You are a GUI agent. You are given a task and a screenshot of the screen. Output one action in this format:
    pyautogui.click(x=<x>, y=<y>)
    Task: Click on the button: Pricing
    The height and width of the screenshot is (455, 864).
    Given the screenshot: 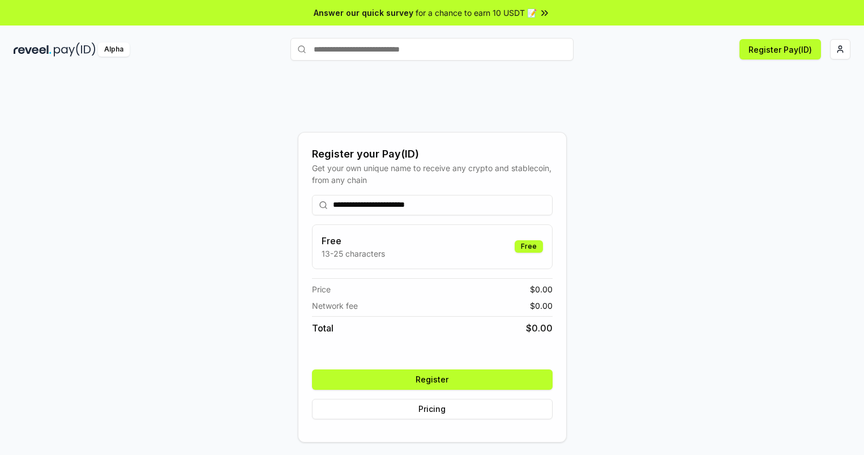 What is the action you would take?
    pyautogui.click(x=432, y=409)
    